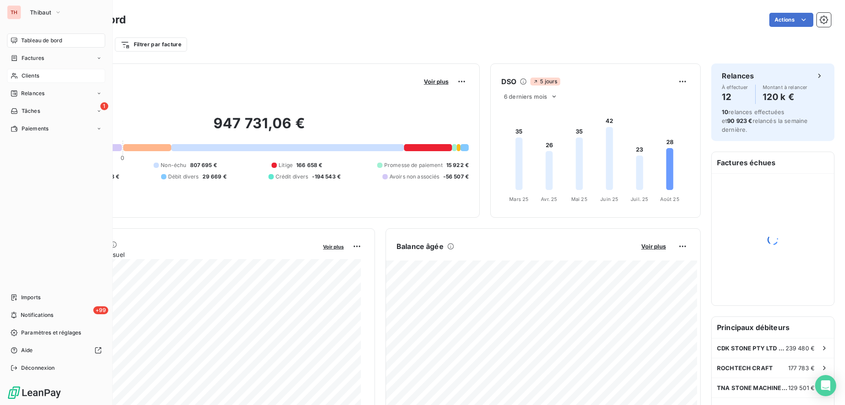 The width and height of the screenshot is (845, 405). What do you see at coordinates (56, 76) in the screenshot?
I see `a: Clients` at bounding box center [56, 76].